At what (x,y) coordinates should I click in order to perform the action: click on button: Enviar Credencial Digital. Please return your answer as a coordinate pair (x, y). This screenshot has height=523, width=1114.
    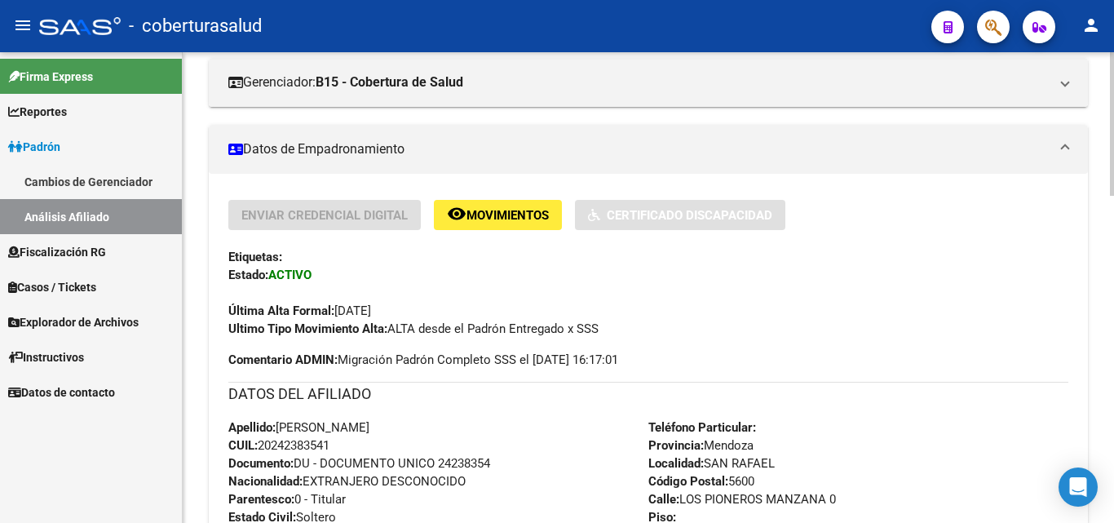
    Looking at the image, I should click on (325, 214).